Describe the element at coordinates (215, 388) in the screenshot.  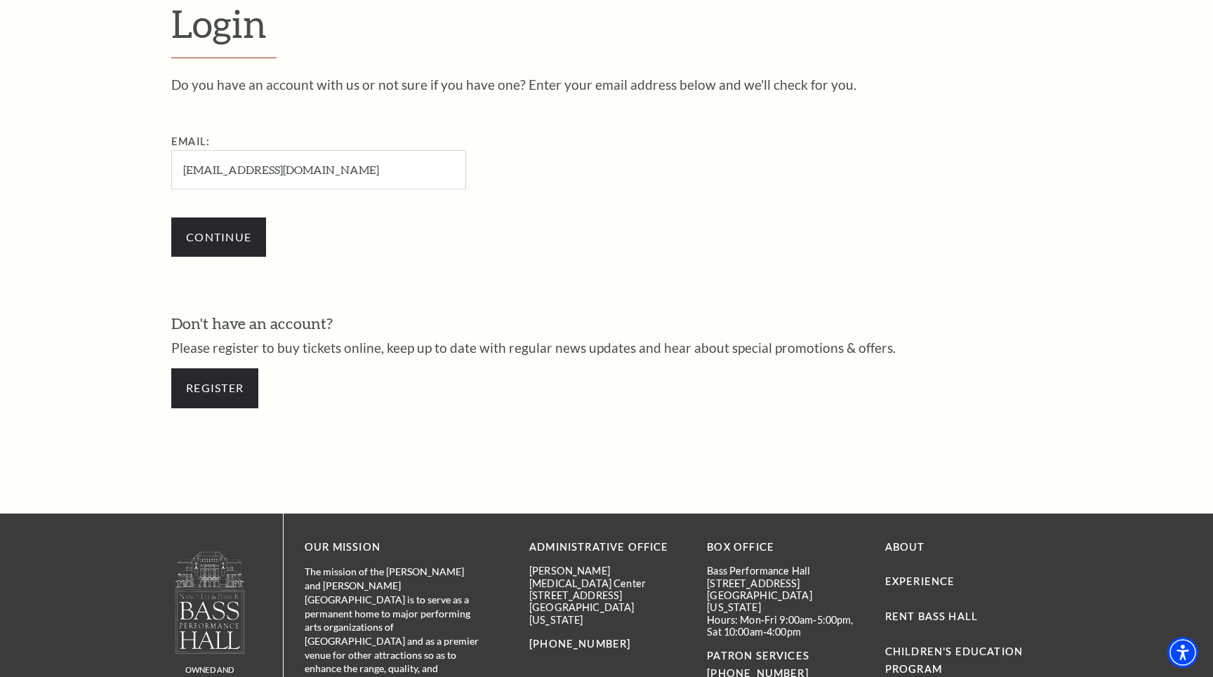
I see `a: Register` at that location.